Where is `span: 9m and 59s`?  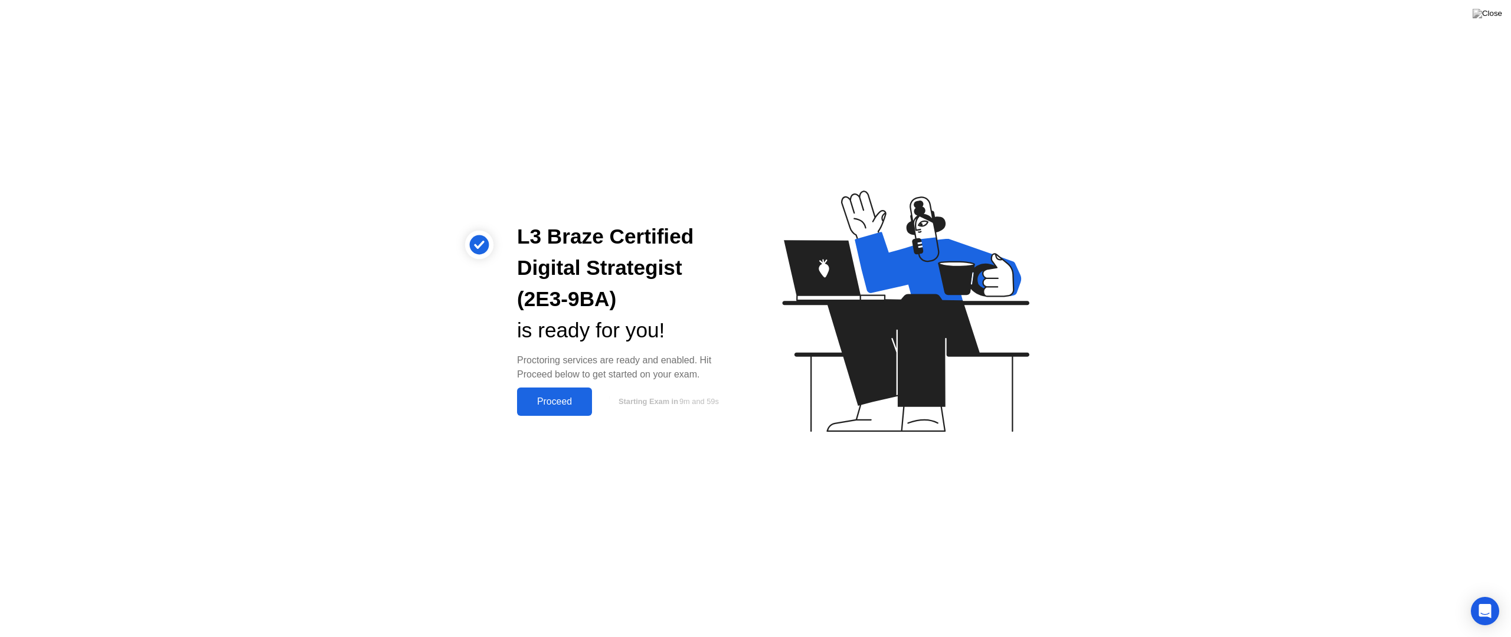
span: 9m and 59s is located at coordinates (699, 401).